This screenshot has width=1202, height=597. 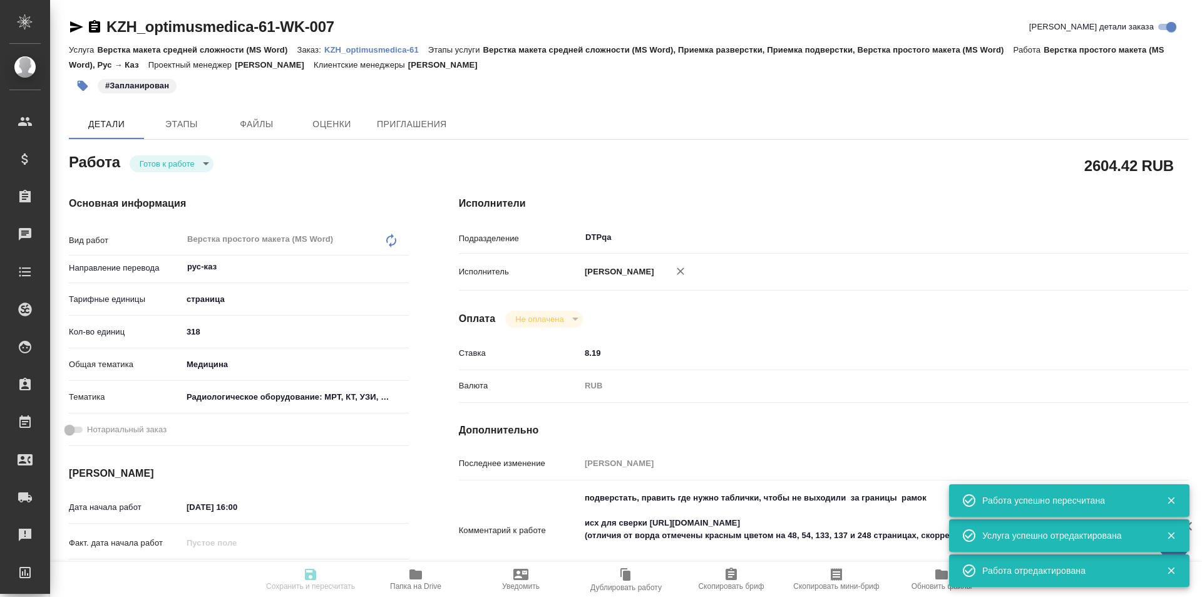 I want to click on span: Детали, so click(x=106, y=124).